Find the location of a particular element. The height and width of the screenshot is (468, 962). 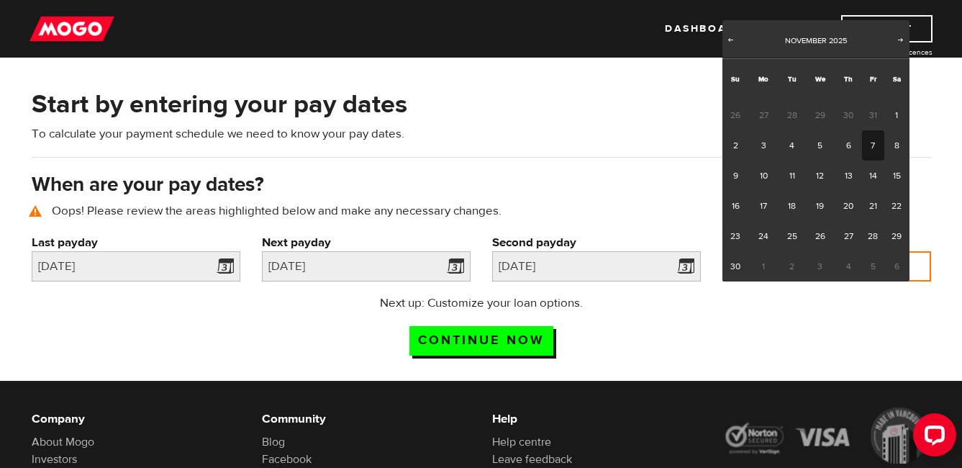

span: Next is located at coordinates (901, 40).